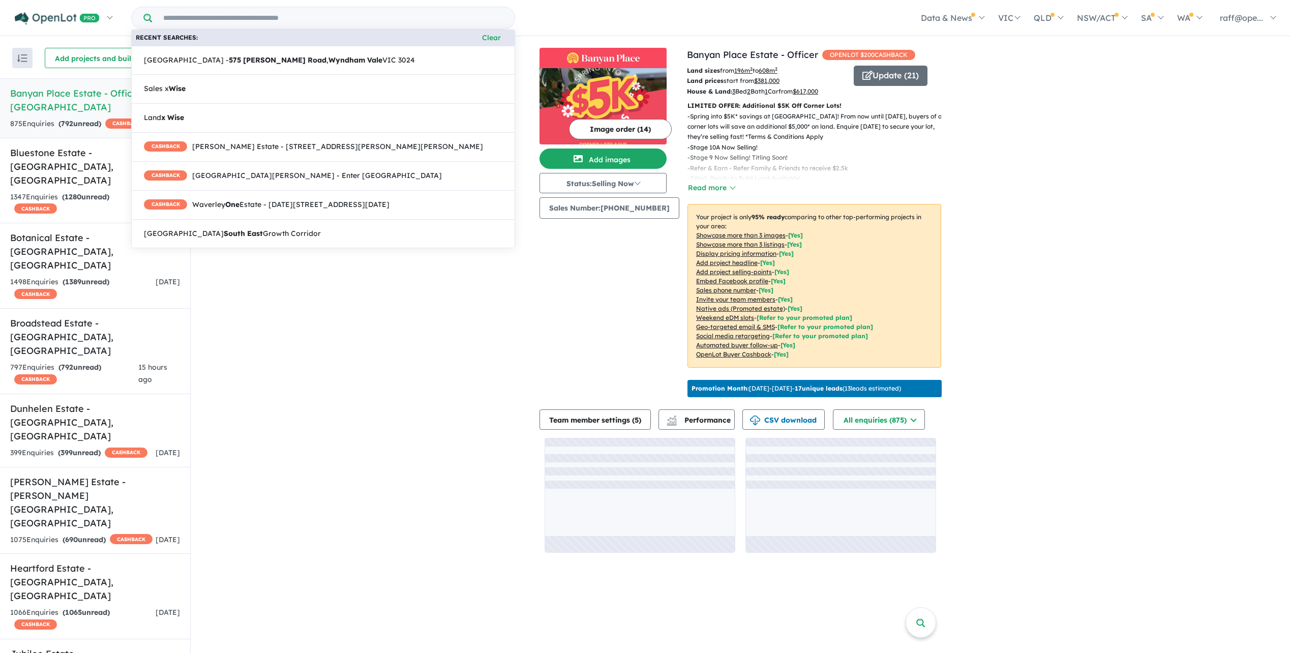 Image resolution: width=1290 pixels, height=653 pixels. I want to click on a: Landx Wise, so click(323, 118).